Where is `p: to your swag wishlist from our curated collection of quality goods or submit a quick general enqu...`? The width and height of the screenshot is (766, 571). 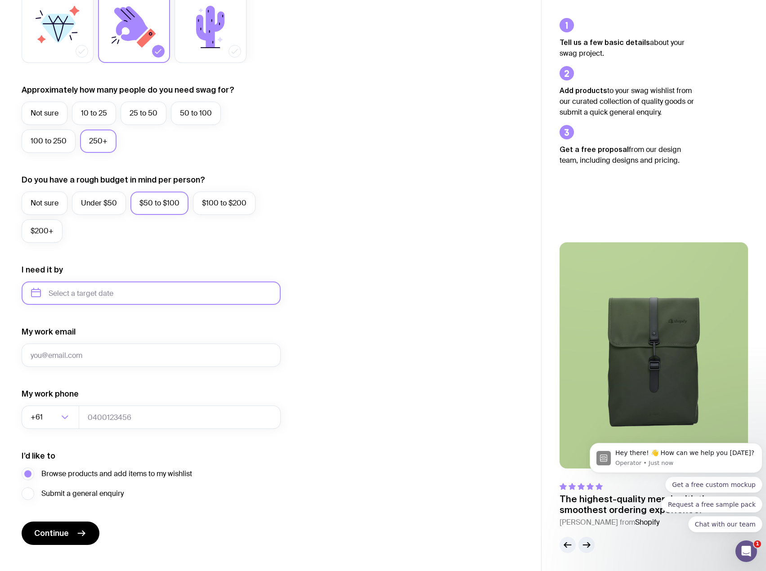 p: to your swag wishlist from our curated collection of quality goods or submit a quick general enqu... is located at coordinates (627, 101).